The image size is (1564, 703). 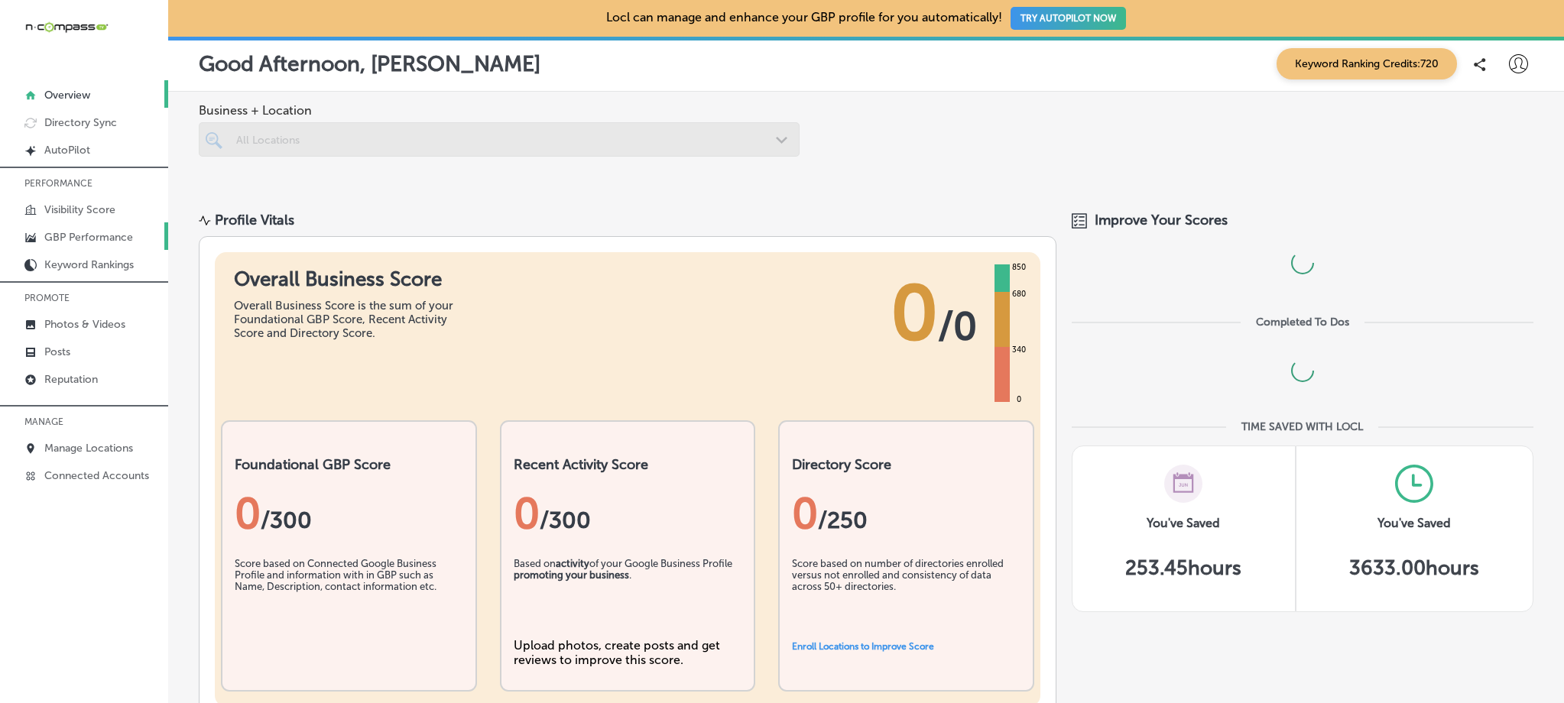 I want to click on span: Improve Your Scores, so click(x=1161, y=220).